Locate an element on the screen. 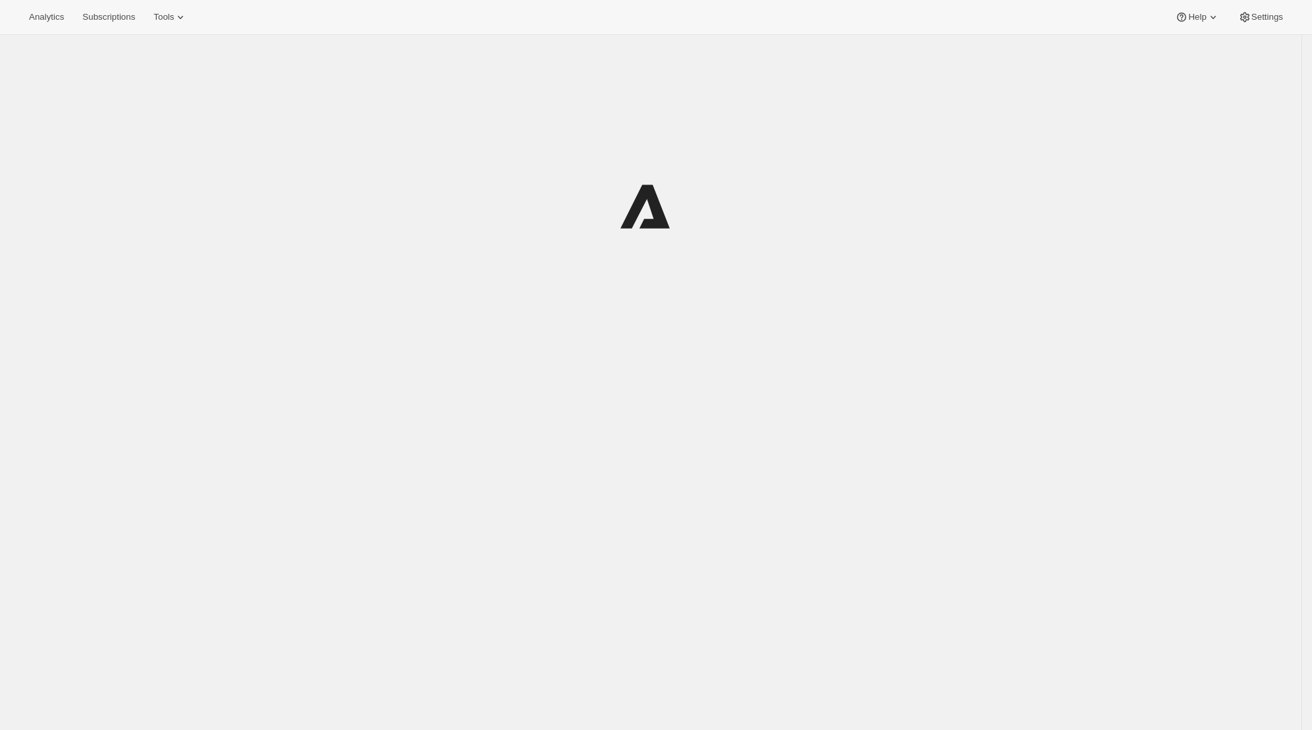  span: Tools is located at coordinates (163, 17).